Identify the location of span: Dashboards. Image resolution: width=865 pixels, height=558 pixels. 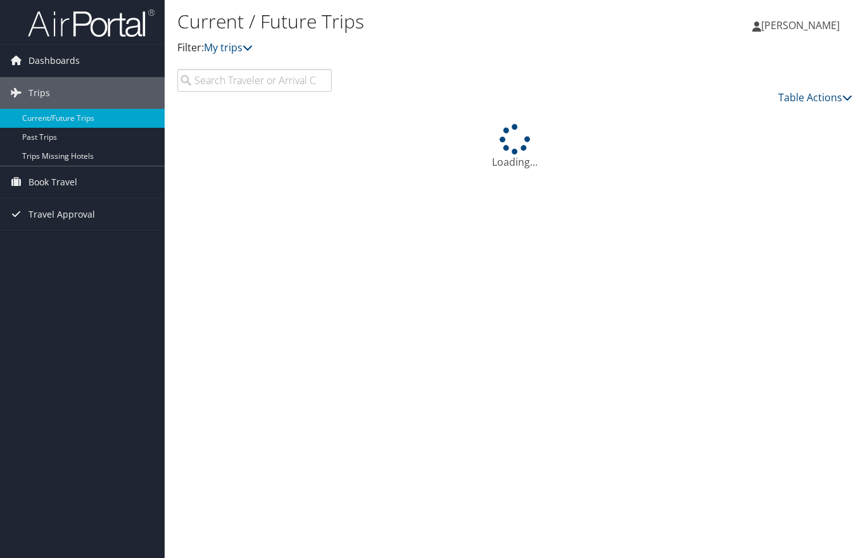
(54, 61).